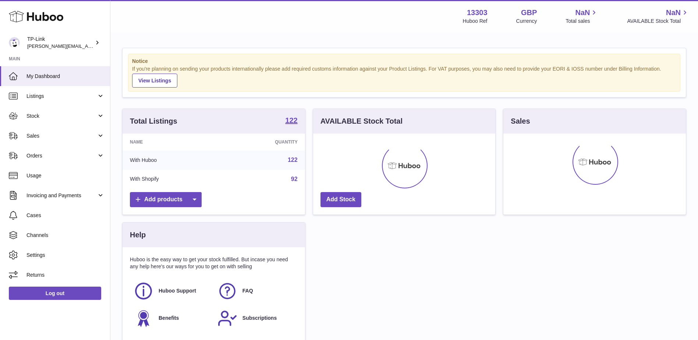  I want to click on th: Name, so click(172, 142).